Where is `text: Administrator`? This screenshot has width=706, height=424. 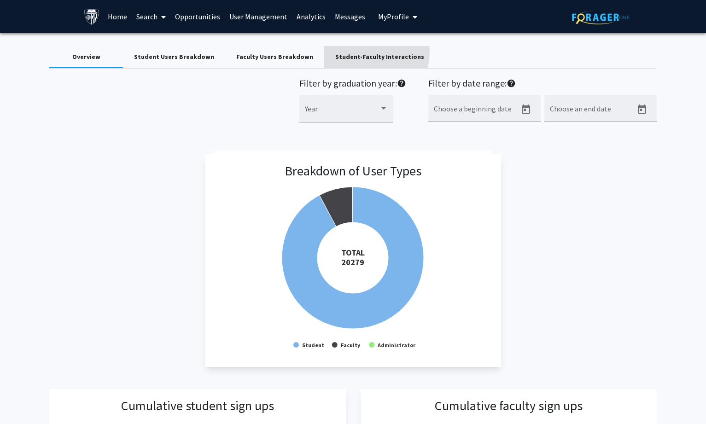 text: Administrator is located at coordinates (397, 345).